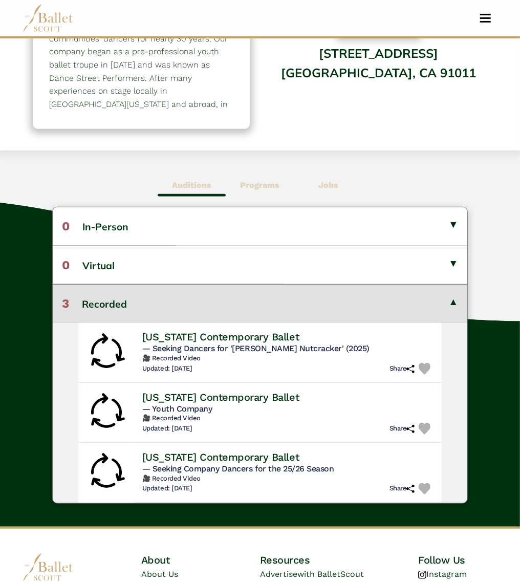 This screenshot has width=520, height=582. What do you see at coordinates (191, 185) in the screenshot?
I see `b: Auditions` at bounding box center [191, 185].